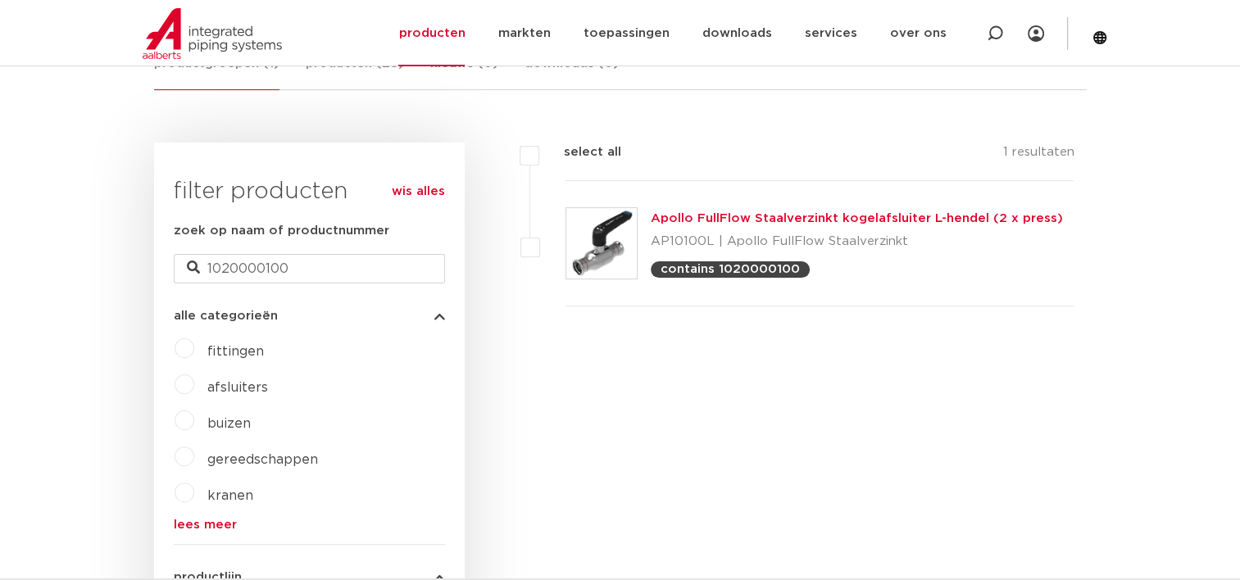  What do you see at coordinates (262, 460) in the screenshot?
I see `span: gereedschappen` at bounding box center [262, 460].